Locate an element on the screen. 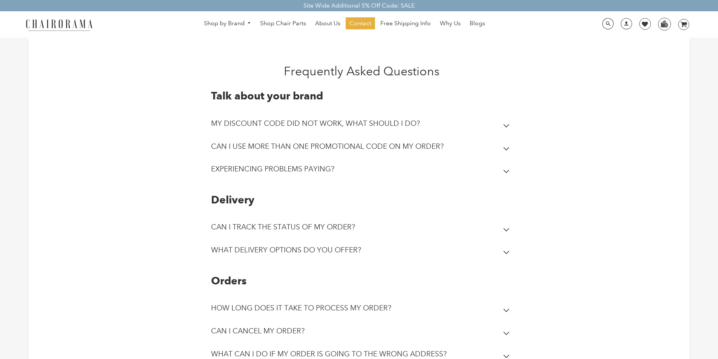 The image size is (718, 359). h2: WHAT CAN I DO IF MY ORDER IS GOING TO THE WRONG ADDRESS? is located at coordinates (329, 354).